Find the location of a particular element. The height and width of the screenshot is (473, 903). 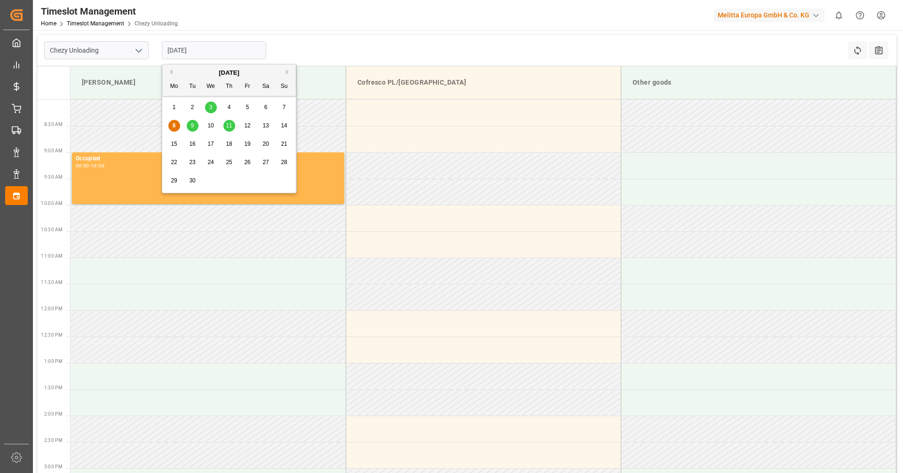

span: 9:30 AM is located at coordinates (53, 177).